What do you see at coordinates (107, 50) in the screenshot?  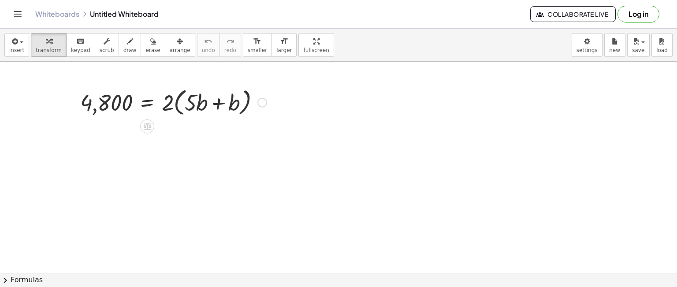 I see `span: scrub` at bounding box center [107, 50].